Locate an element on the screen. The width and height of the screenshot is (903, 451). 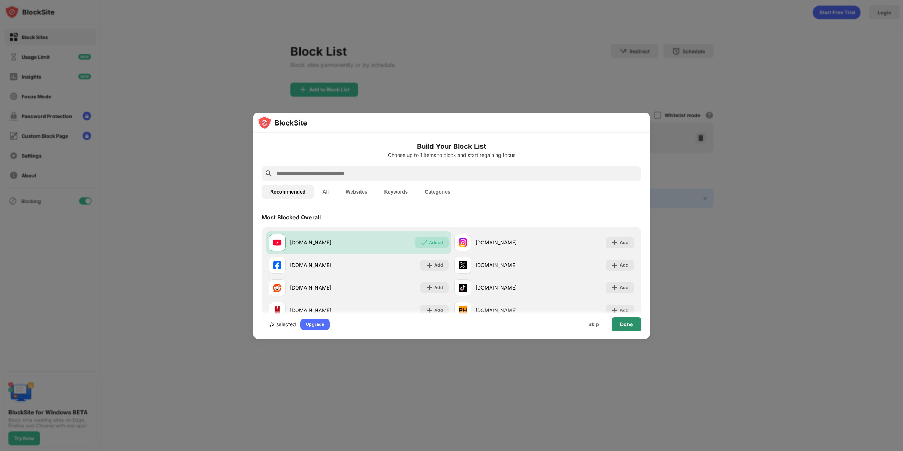
button: All is located at coordinates (326, 192).